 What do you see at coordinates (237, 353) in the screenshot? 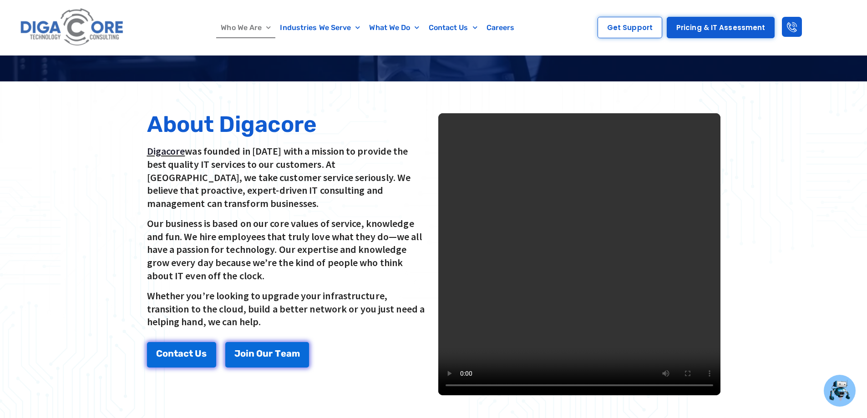
I see `span: J` at bounding box center [237, 353].